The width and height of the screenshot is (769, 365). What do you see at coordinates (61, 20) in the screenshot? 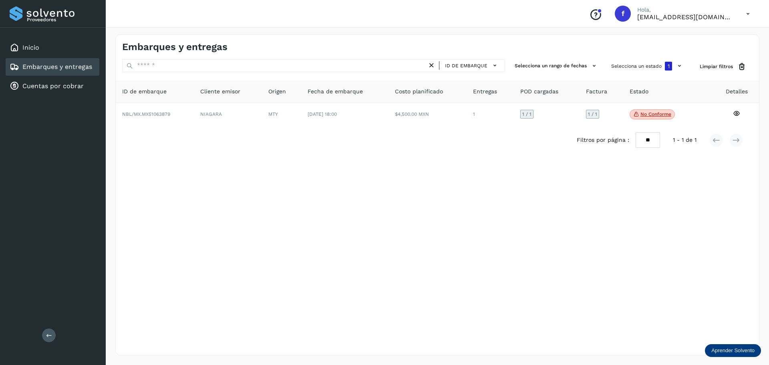
I see `p: Proveedores` at bounding box center [61, 20].